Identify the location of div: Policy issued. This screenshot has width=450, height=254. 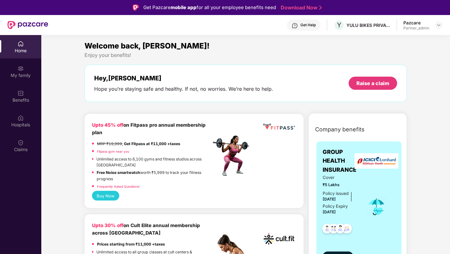
(336, 194).